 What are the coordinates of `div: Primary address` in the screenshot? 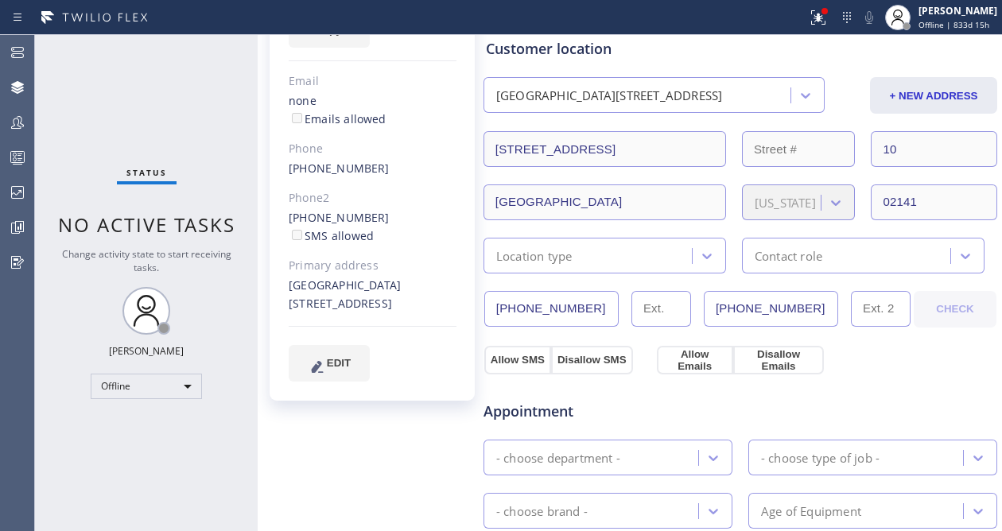 It's located at (372, 266).